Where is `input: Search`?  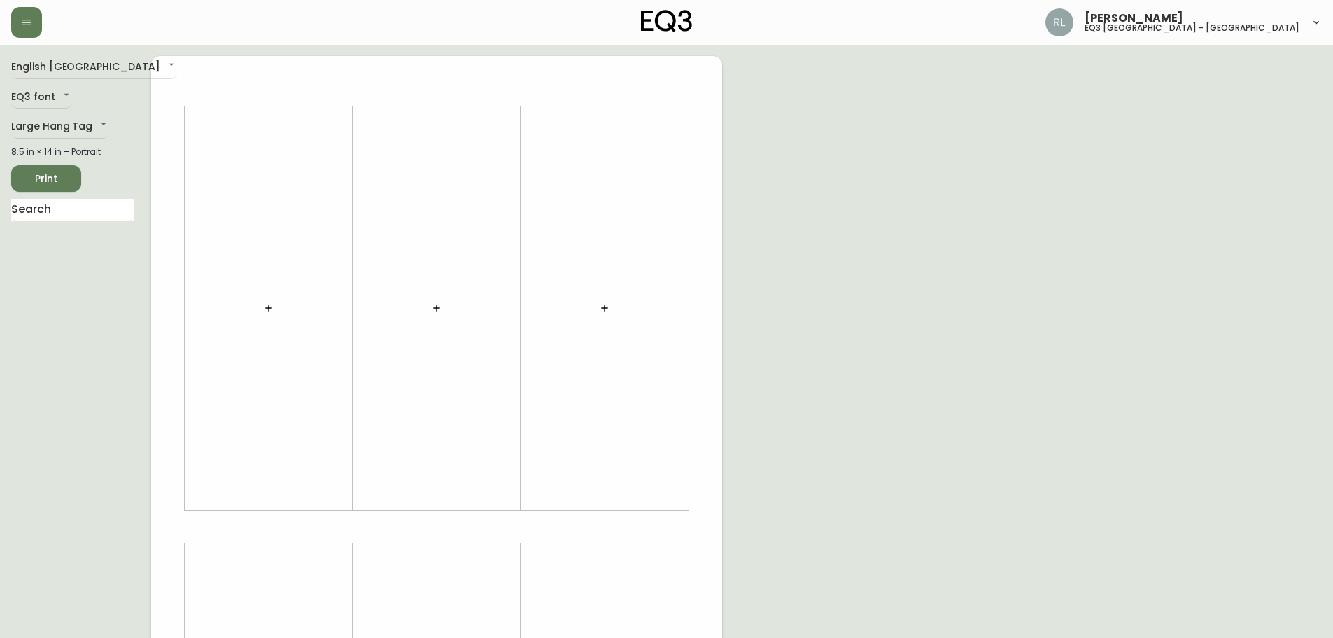
input: Search is located at coordinates (73, 210).